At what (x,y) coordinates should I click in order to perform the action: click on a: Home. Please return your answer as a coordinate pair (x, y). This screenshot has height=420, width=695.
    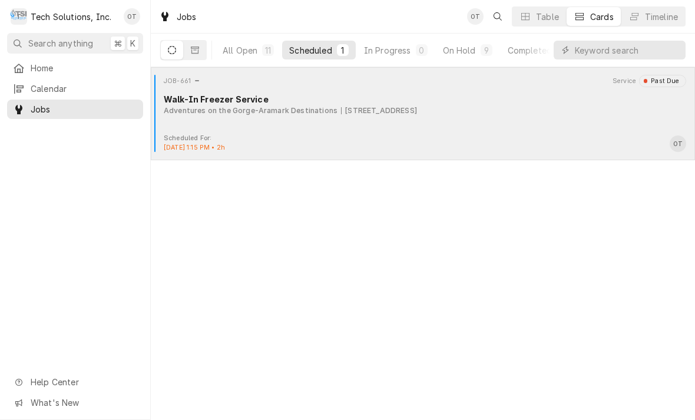
    Looking at the image, I should click on (75, 68).